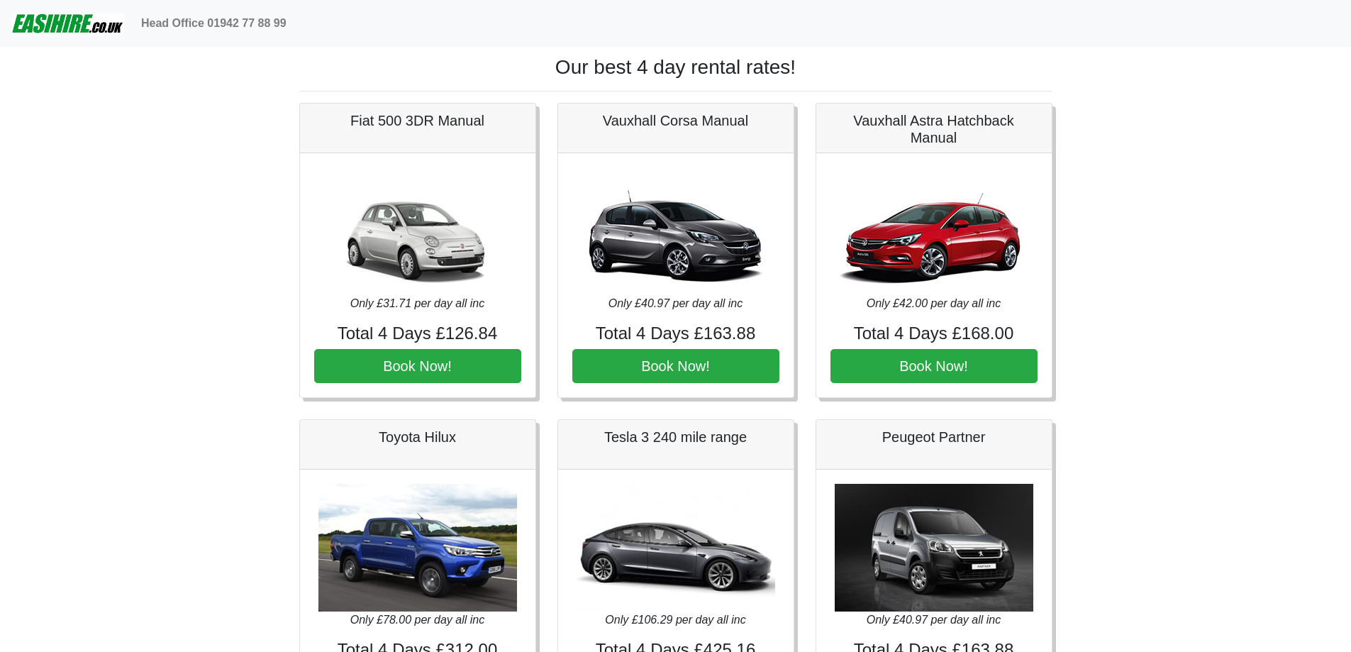  I want to click on h5: Toyota Hilux, so click(418, 437).